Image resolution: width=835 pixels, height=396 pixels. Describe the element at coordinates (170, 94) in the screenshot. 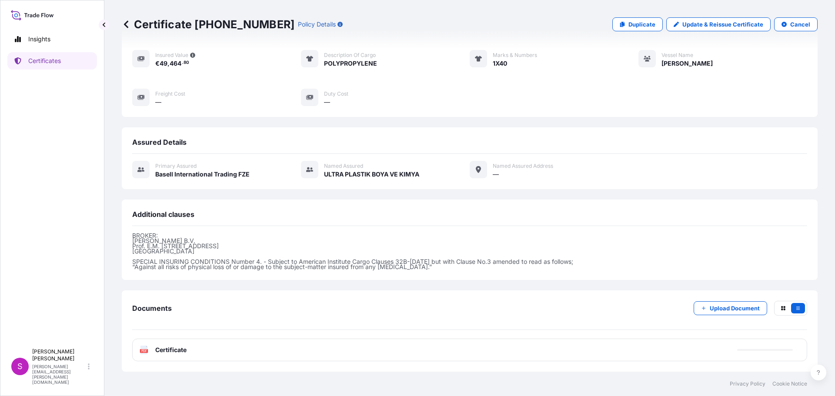

I see `span: Freight Cost` at that location.